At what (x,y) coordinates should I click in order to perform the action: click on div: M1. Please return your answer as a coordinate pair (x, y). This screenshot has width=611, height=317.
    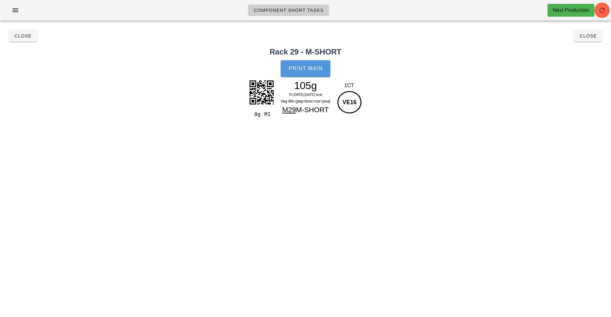
    Looking at the image, I should click on (268, 115).